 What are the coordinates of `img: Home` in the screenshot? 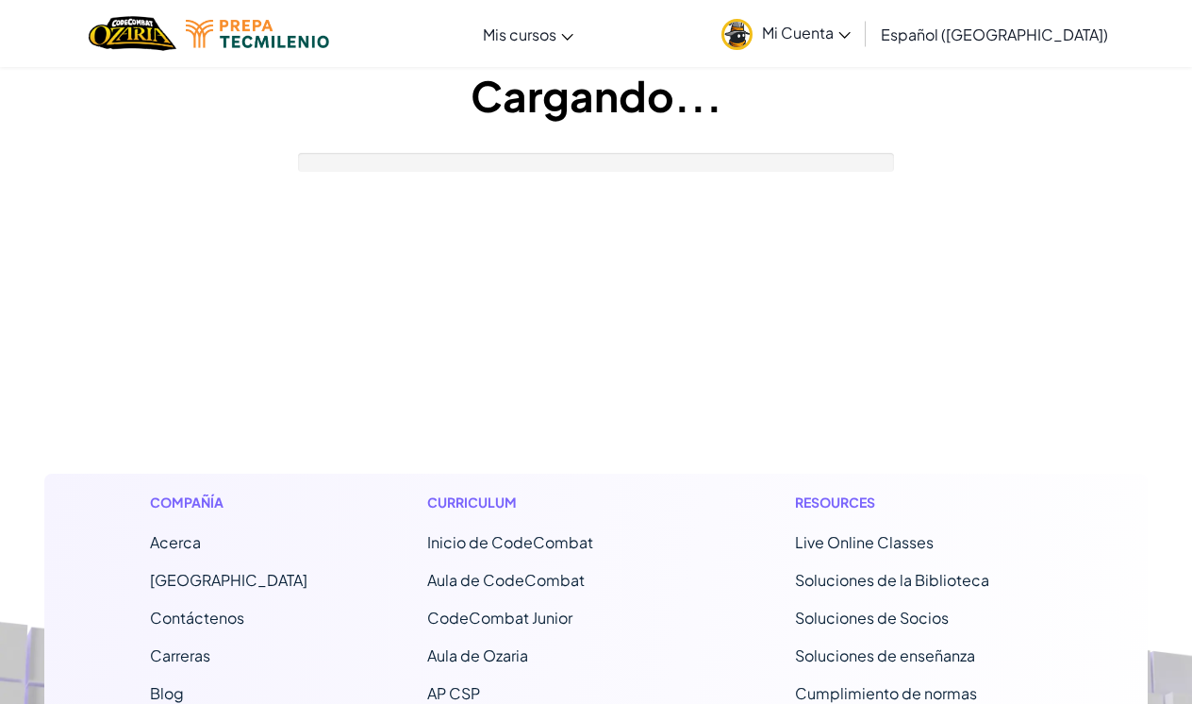 It's located at (132, 33).